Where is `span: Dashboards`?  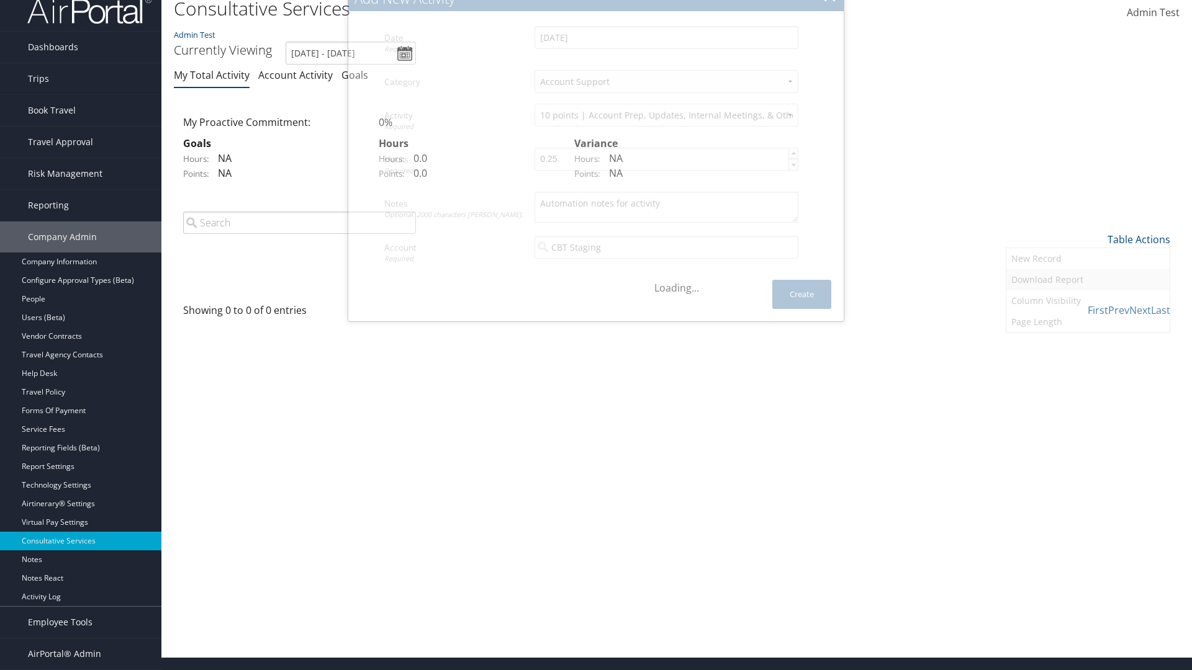
span: Dashboards is located at coordinates (53, 47).